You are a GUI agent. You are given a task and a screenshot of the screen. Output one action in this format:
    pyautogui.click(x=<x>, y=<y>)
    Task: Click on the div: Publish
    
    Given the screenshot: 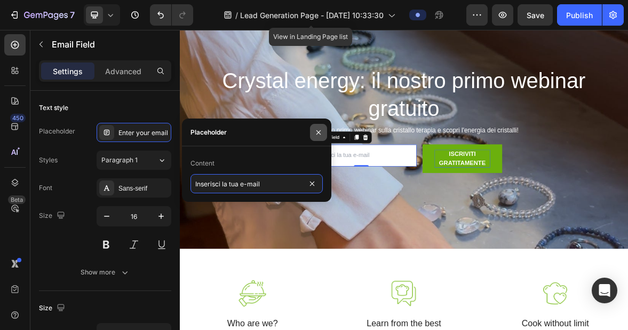 What is the action you would take?
    pyautogui.click(x=579, y=15)
    